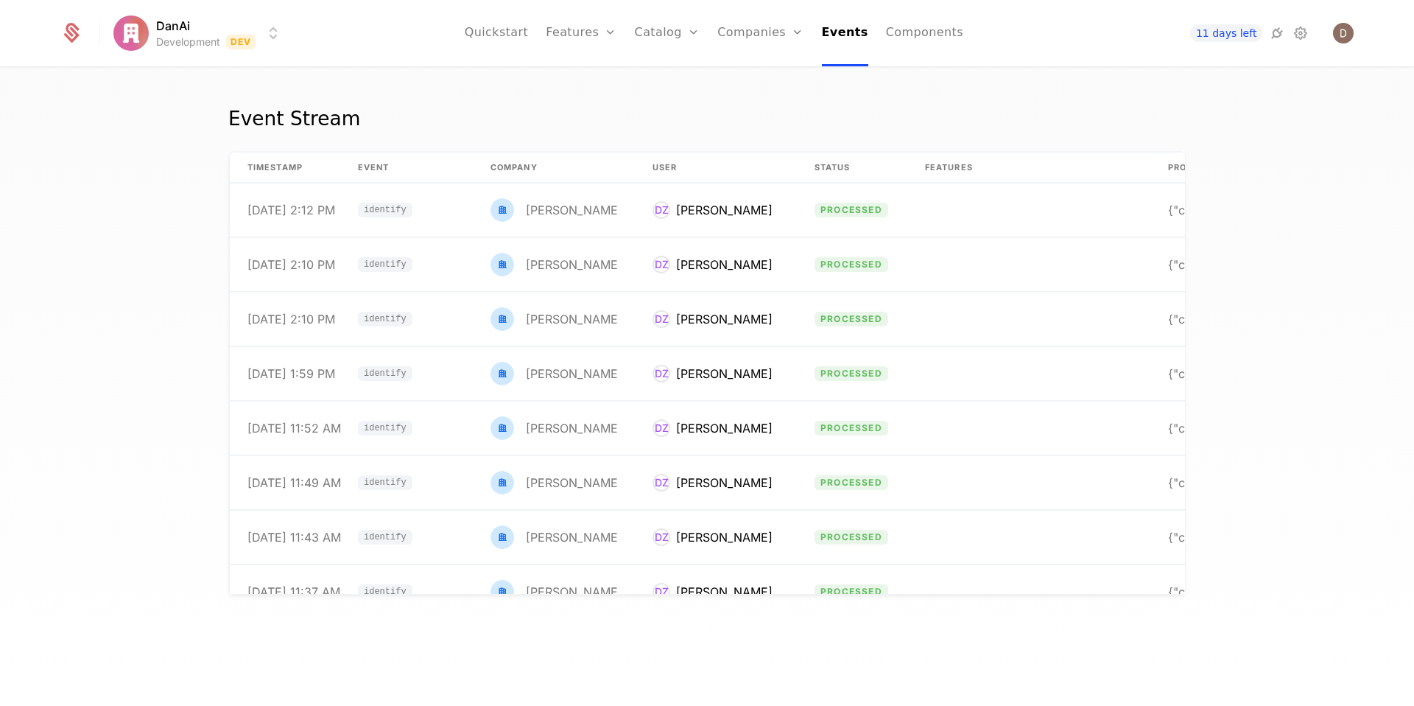 The height and width of the screenshot is (706, 1414). Describe the element at coordinates (241, 42) in the screenshot. I see `span: Dev` at that location.